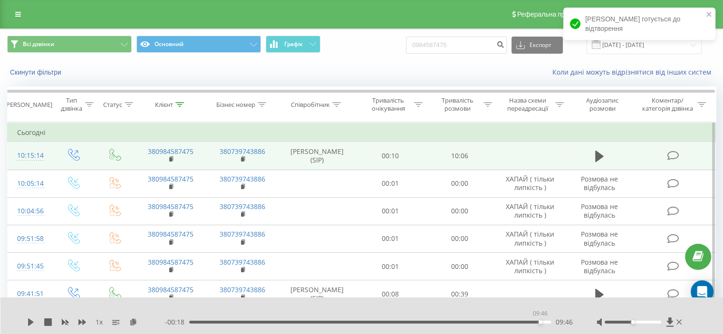 Image resolution: width=723 pixels, height=334 pixels. Describe the element at coordinates (388, 105) in the screenshot. I see `div: Тривалість очікування` at that location.